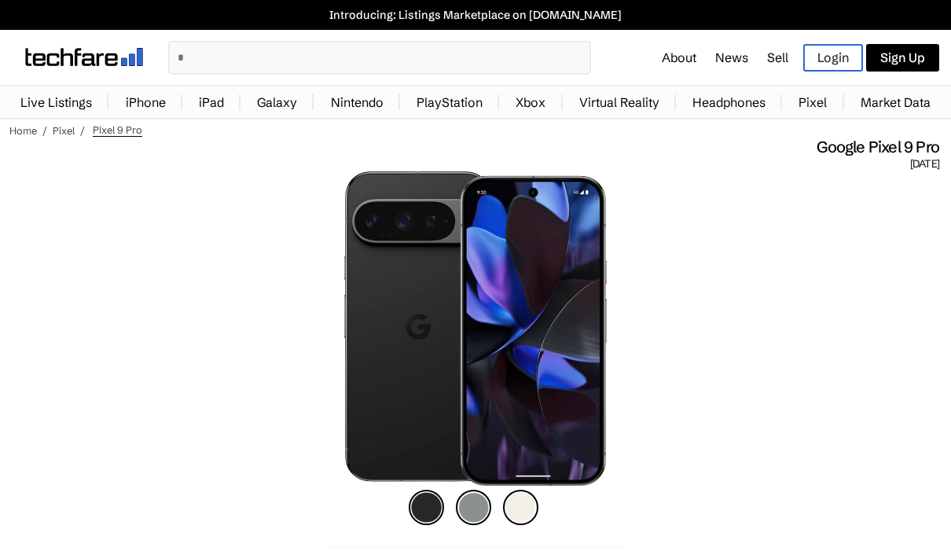  Describe the element at coordinates (729, 102) in the screenshot. I see `a: Headphones` at that location.